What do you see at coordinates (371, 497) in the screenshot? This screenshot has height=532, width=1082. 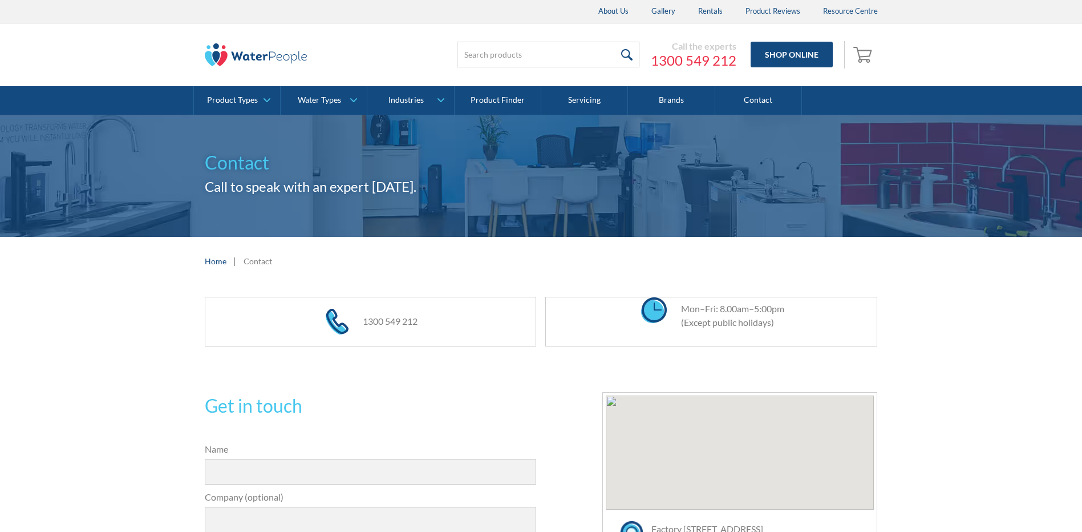 I see `label: Company (optional)` at bounding box center [371, 497].